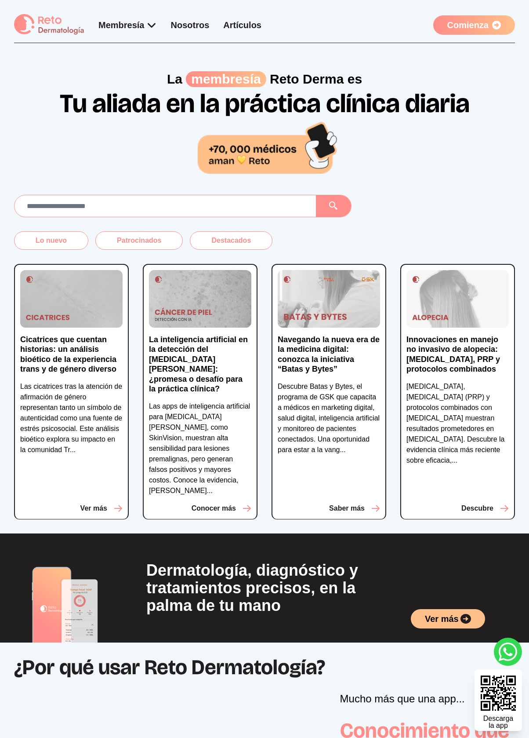 Image resolution: width=529 pixels, height=738 pixels. Describe the element at coordinates (347, 508) in the screenshot. I see `p: Saber más` at that location.